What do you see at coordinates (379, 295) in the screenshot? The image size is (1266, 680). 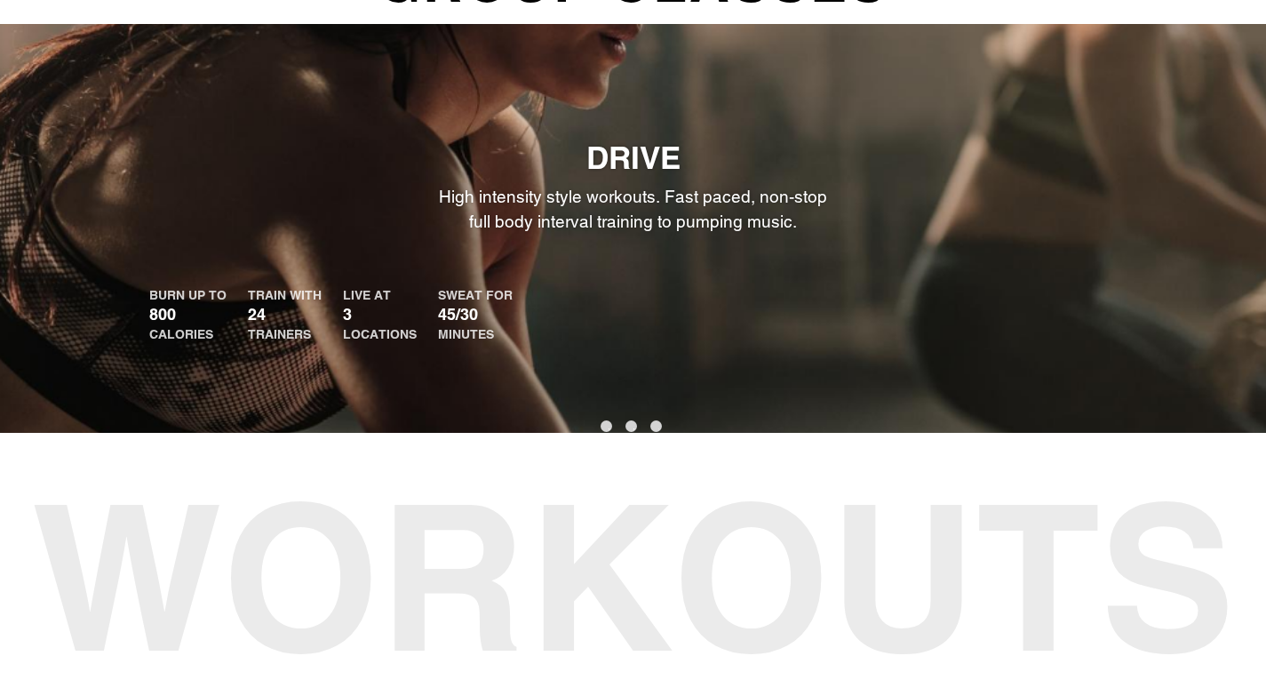 I see `div: LIVE AT` at bounding box center [379, 295].